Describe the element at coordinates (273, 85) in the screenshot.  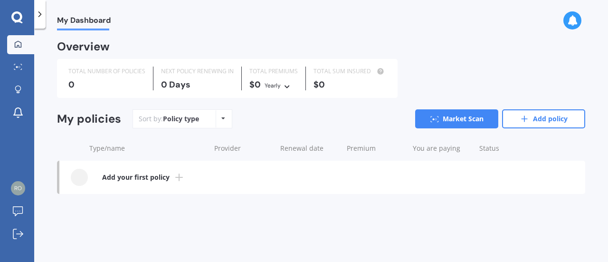
I see `div: Yearly` at that location.